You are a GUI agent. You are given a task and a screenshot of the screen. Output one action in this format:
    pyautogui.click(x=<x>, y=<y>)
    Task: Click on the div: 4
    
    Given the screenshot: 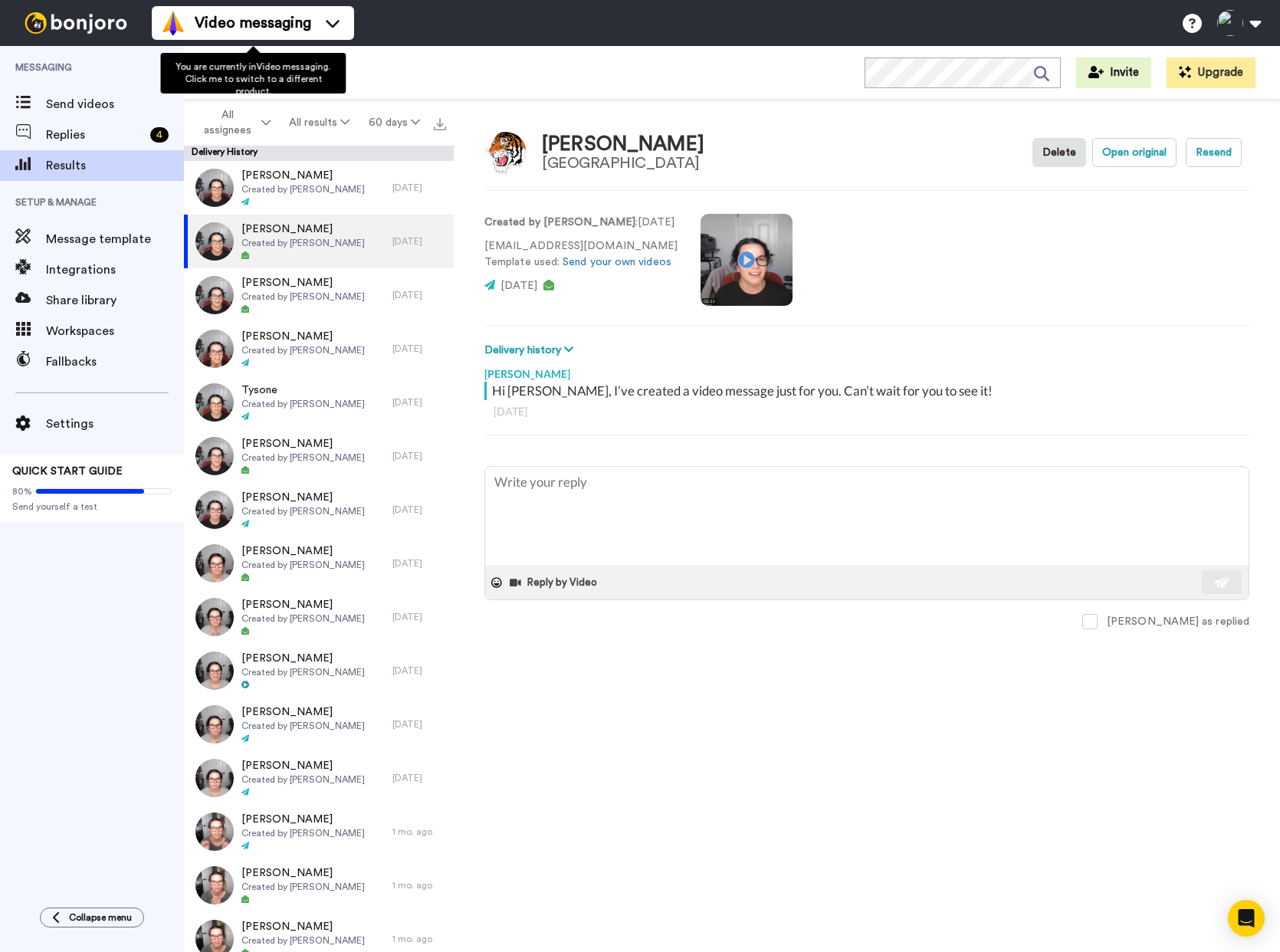 What is the action you would take?
    pyautogui.click(x=159, y=134)
    